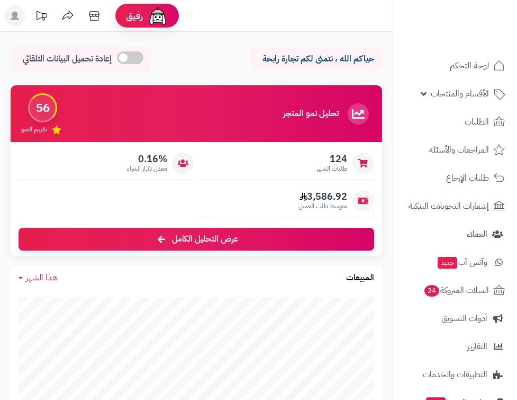 This screenshot has height=400, width=517. Describe the element at coordinates (360, 278) in the screenshot. I see `h3: المبيعات` at that location.